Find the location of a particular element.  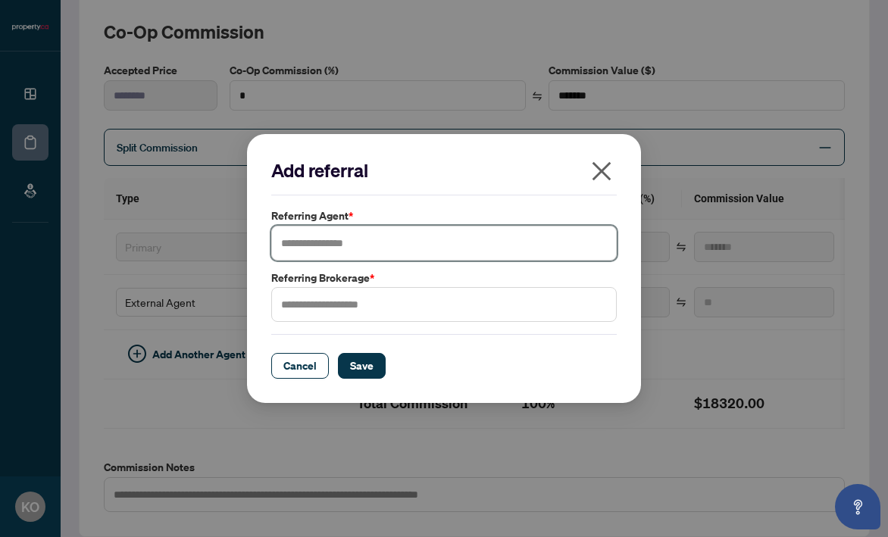

button: Cancel is located at coordinates (300, 366).